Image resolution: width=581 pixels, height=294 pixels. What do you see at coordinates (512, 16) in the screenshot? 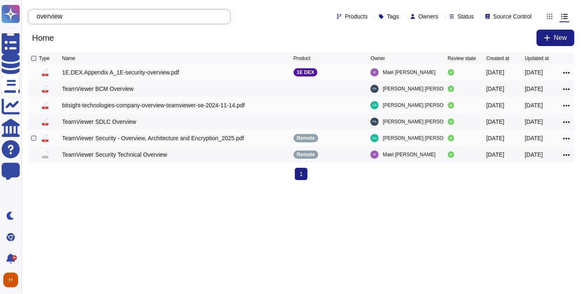
I see `span: Source Control` at bounding box center [512, 16].